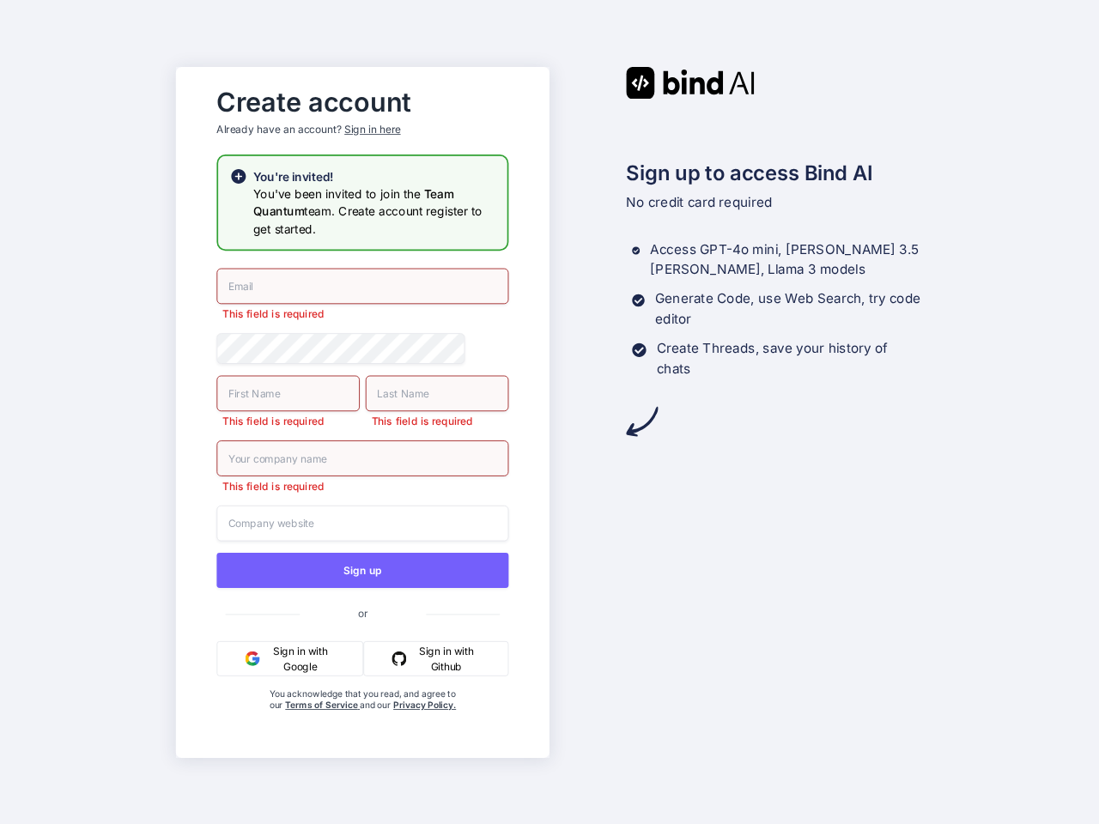 The image size is (1099, 824). What do you see at coordinates (424, 704) in the screenshot?
I see `a: Privacy Policy.` at bounding box center [424, 704].